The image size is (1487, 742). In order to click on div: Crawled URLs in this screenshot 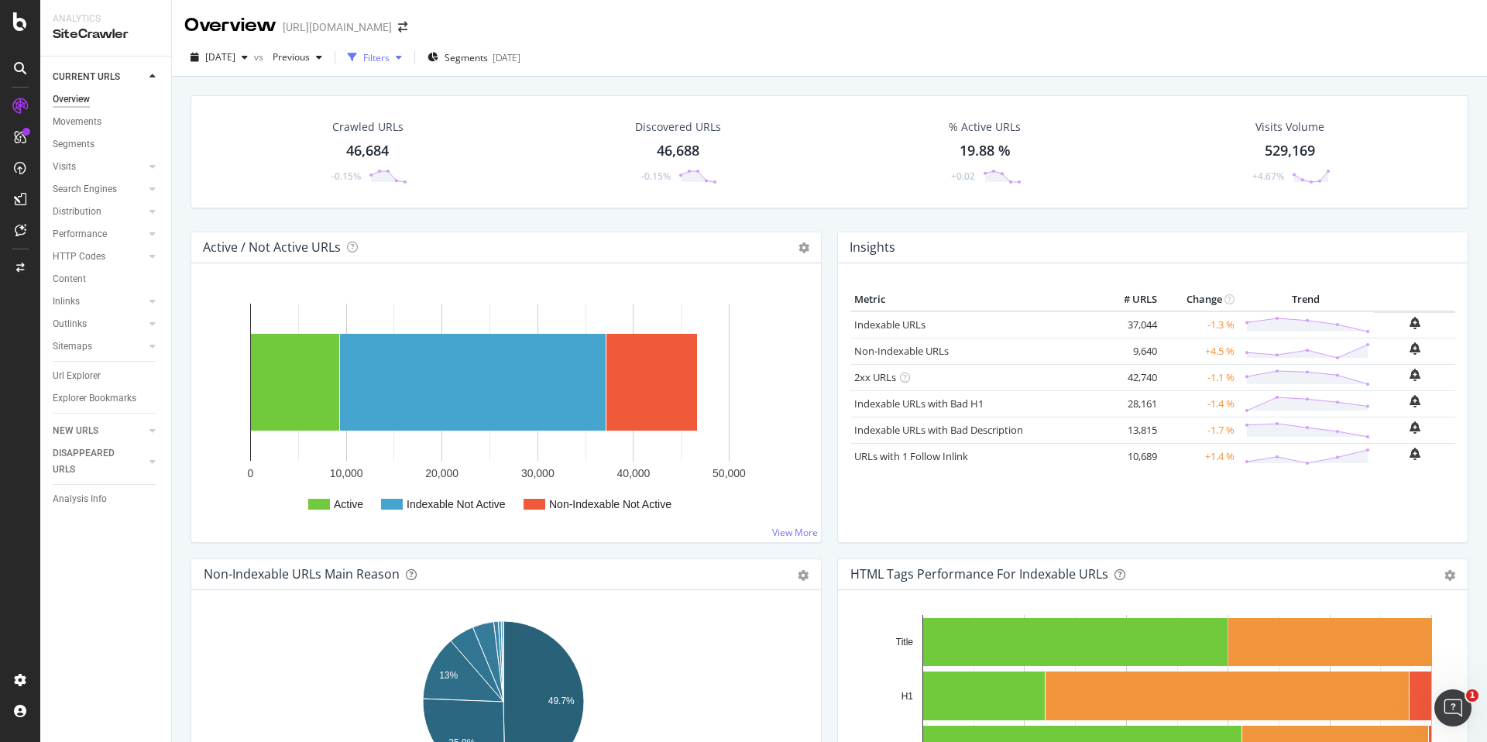, I will do `click(368, 127)`.